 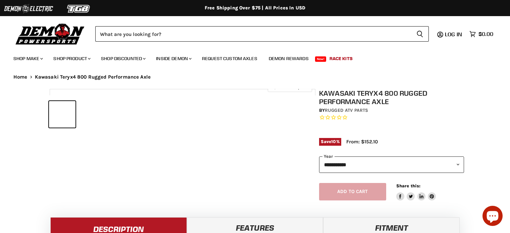 What do you see at coordinates (253, 34) in the screenshot?
I see `input: Search` at bounding box center [253, 34].